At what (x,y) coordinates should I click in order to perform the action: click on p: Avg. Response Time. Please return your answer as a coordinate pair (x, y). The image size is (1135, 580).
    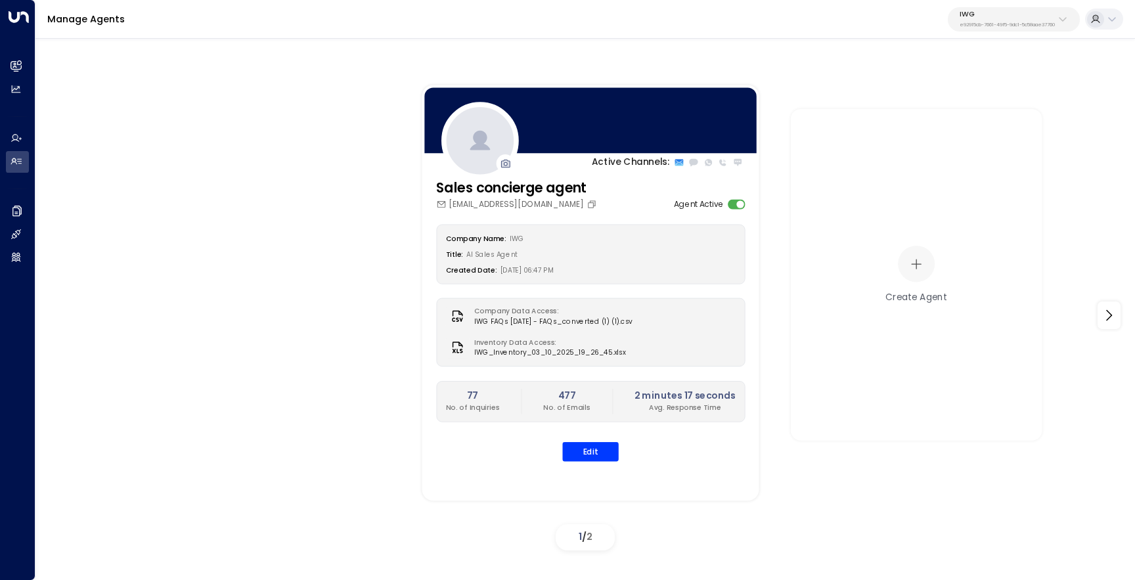
    Looking at the image, I should click on (685, 407).